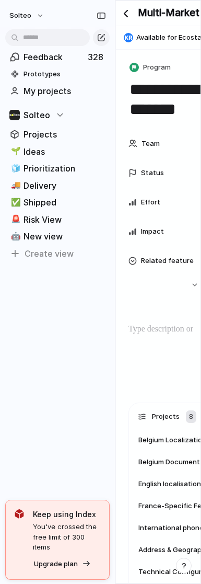 This screenshot has width=201, height=584. What do you see at coordinates (65, 236) in the screenshot?
I see `span: New view` at bounding box center [65, 236].